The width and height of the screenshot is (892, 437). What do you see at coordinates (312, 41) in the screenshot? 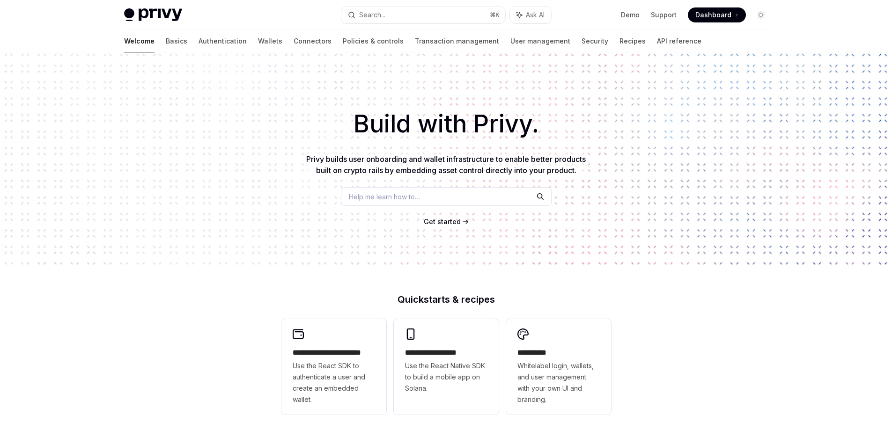
I see `a: Connectors` at bounding box center [312, 41].